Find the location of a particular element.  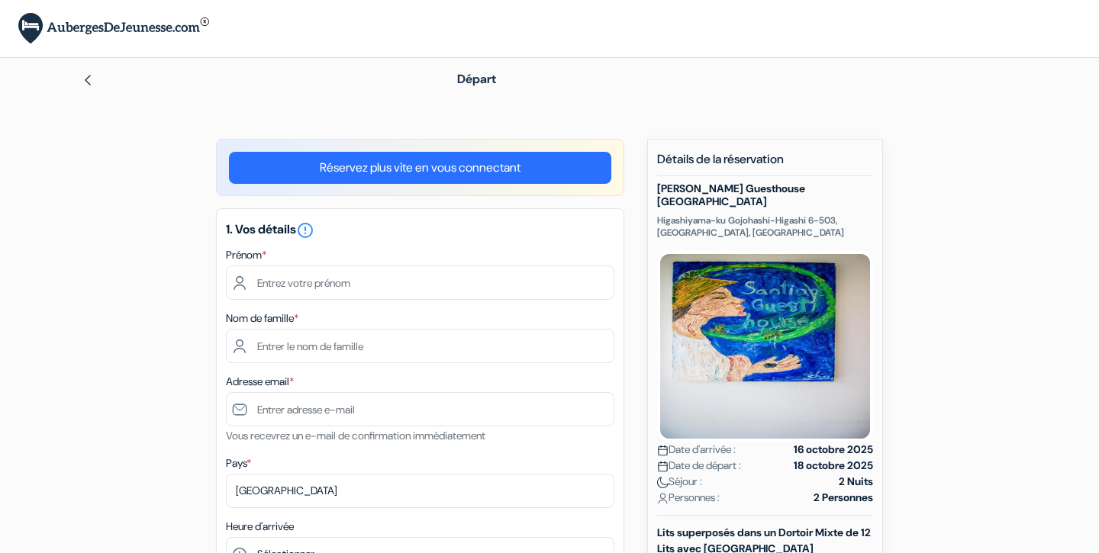

span: Séjour : is located at coordinates (679, 481).